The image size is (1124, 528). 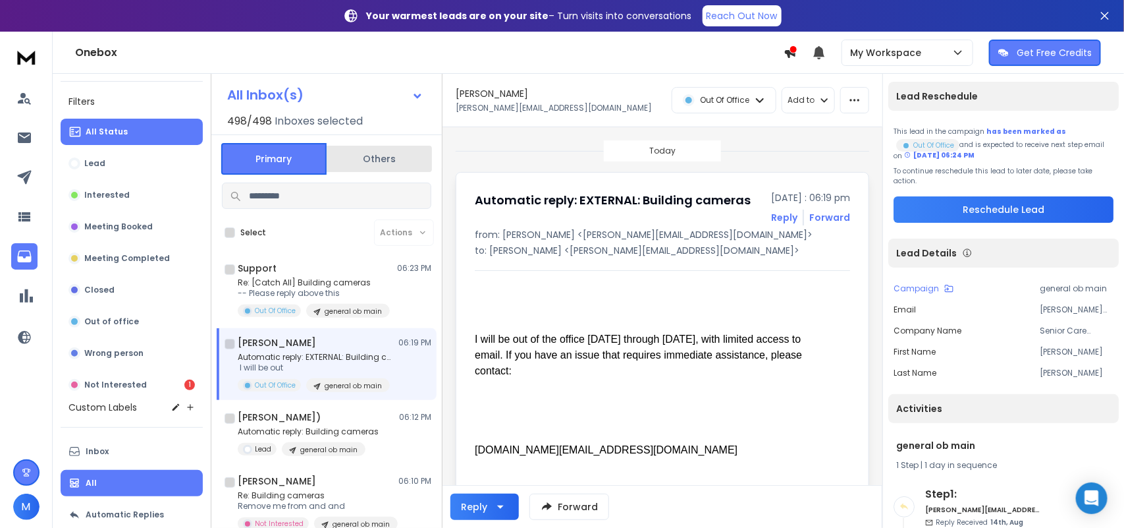 What do you see at coordinates (1007, 522) in the screenshot?
I see `span: 14th, Aug` at bounding box center [1007, 522].